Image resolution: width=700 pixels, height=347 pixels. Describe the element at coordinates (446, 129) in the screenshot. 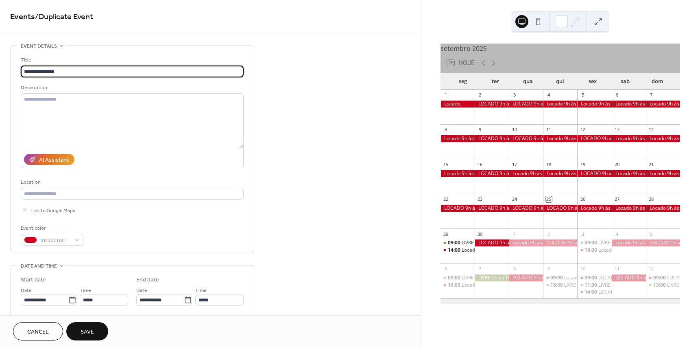

I see `div: 8` at that location.